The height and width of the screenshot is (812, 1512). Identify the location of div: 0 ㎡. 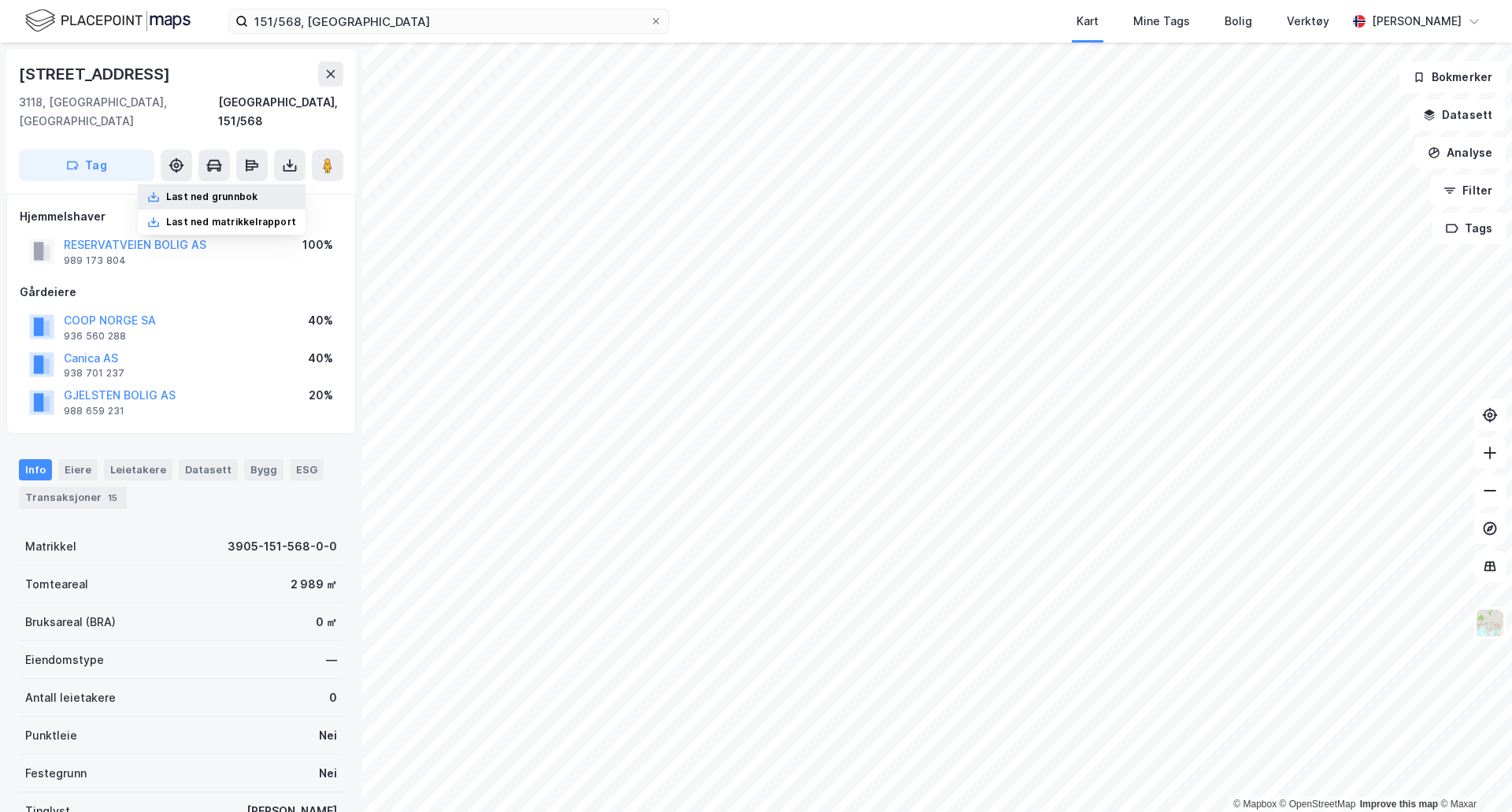
(326, 622).